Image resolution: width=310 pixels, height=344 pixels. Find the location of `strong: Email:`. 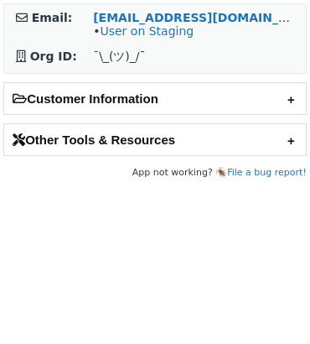

strong: Email: is located at coordinates (52, 18).